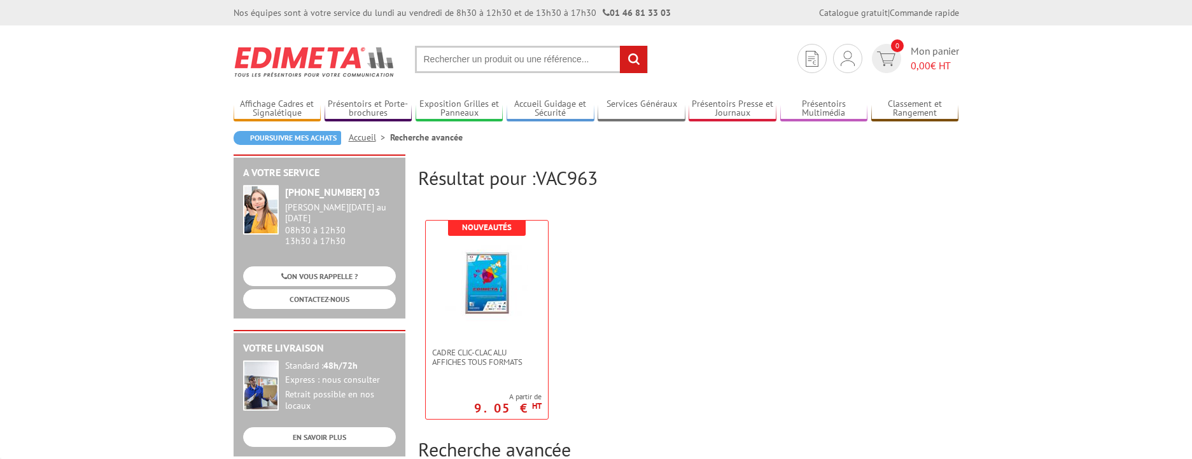 The height and width of the screenshot is (459, 1192). I want to click on span: Cadre Clic-Clac Alu affiches tous formats, so click(487, 358).